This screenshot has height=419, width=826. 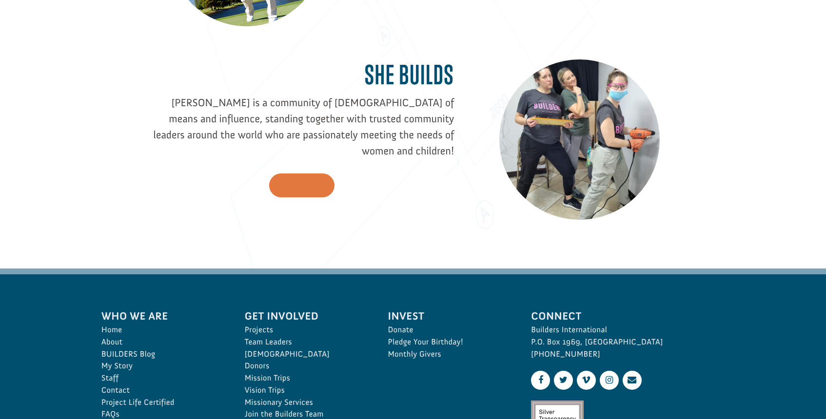 What do you see at coordinates (306, 403) in the screenshot?
I see `a: Missionary Services` at bounding box center [306, 403].